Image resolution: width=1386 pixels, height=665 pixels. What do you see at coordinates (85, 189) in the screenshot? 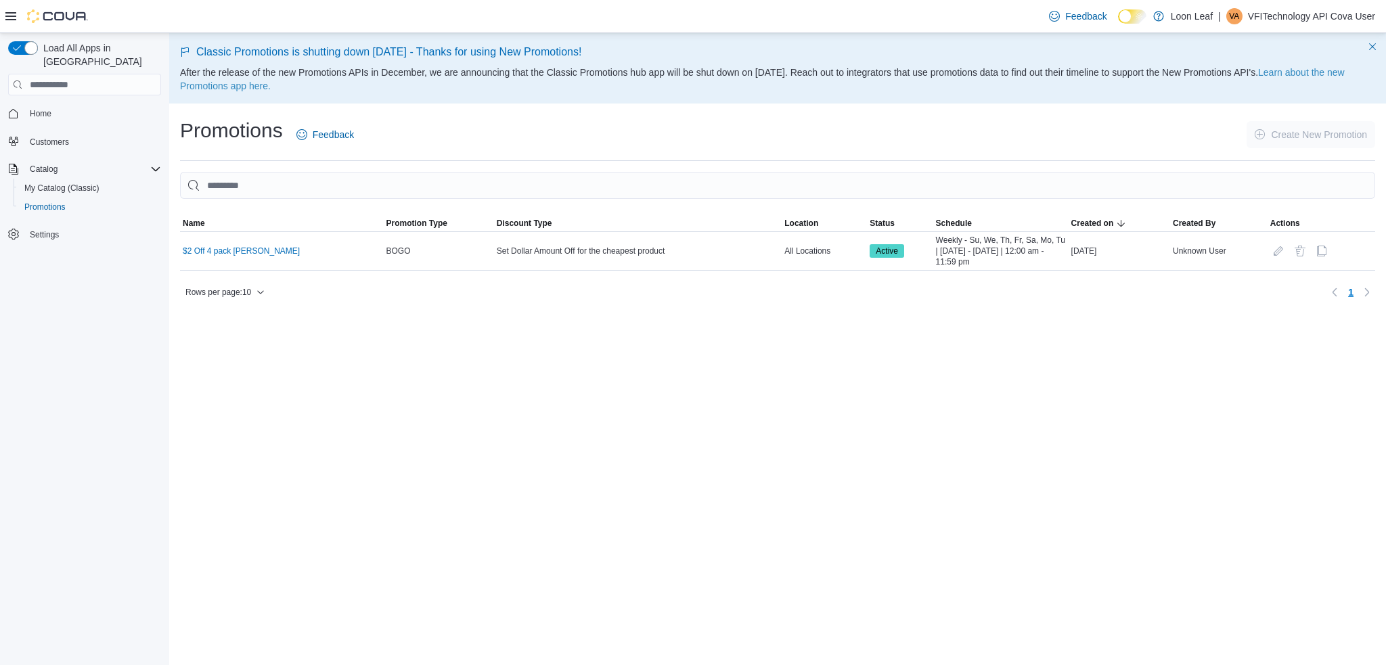
I see `nav: Complex example` at bounding box center [85, 189].